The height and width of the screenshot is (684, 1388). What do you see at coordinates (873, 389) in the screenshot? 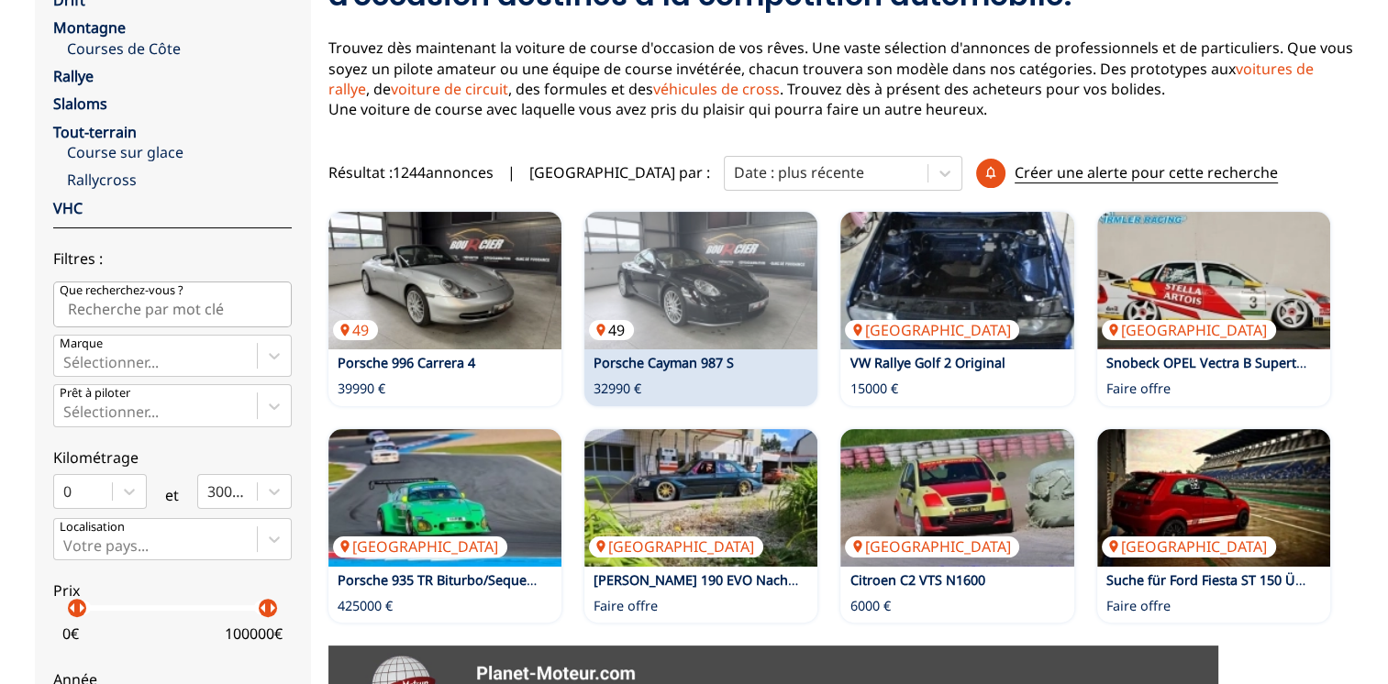
I see `p: 15000 €` at bounding box center [873, 389].